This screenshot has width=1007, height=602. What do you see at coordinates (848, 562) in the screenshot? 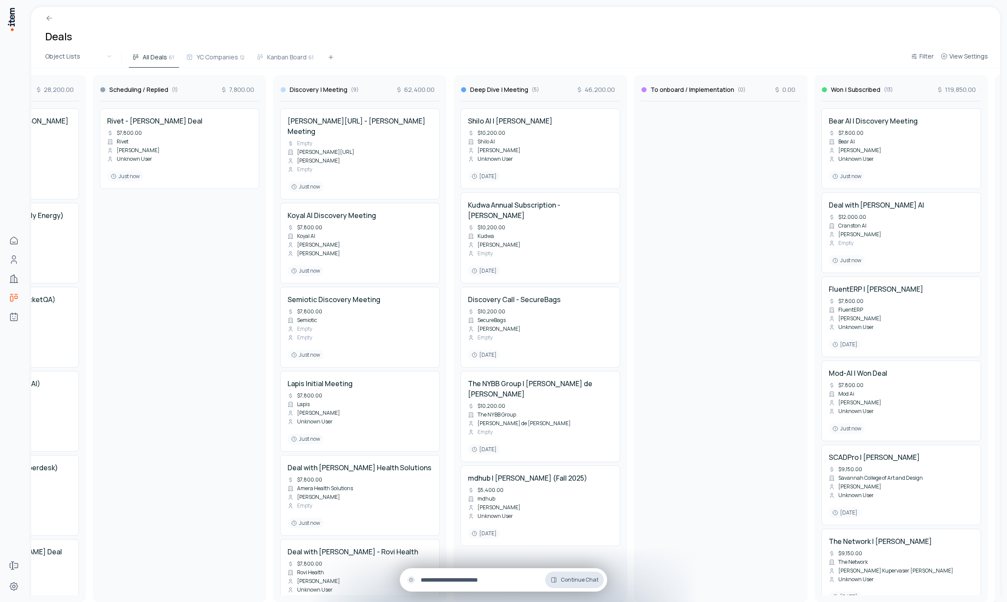
I see `div: The Network` at bounding box center [848, 562].